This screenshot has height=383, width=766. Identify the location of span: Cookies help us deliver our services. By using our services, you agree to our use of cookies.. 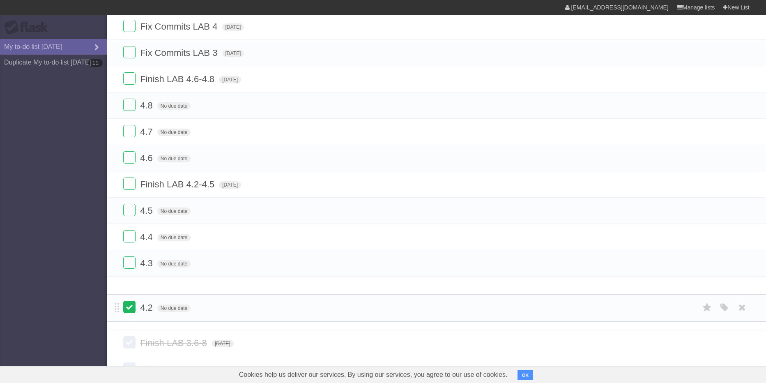
(373, 375).